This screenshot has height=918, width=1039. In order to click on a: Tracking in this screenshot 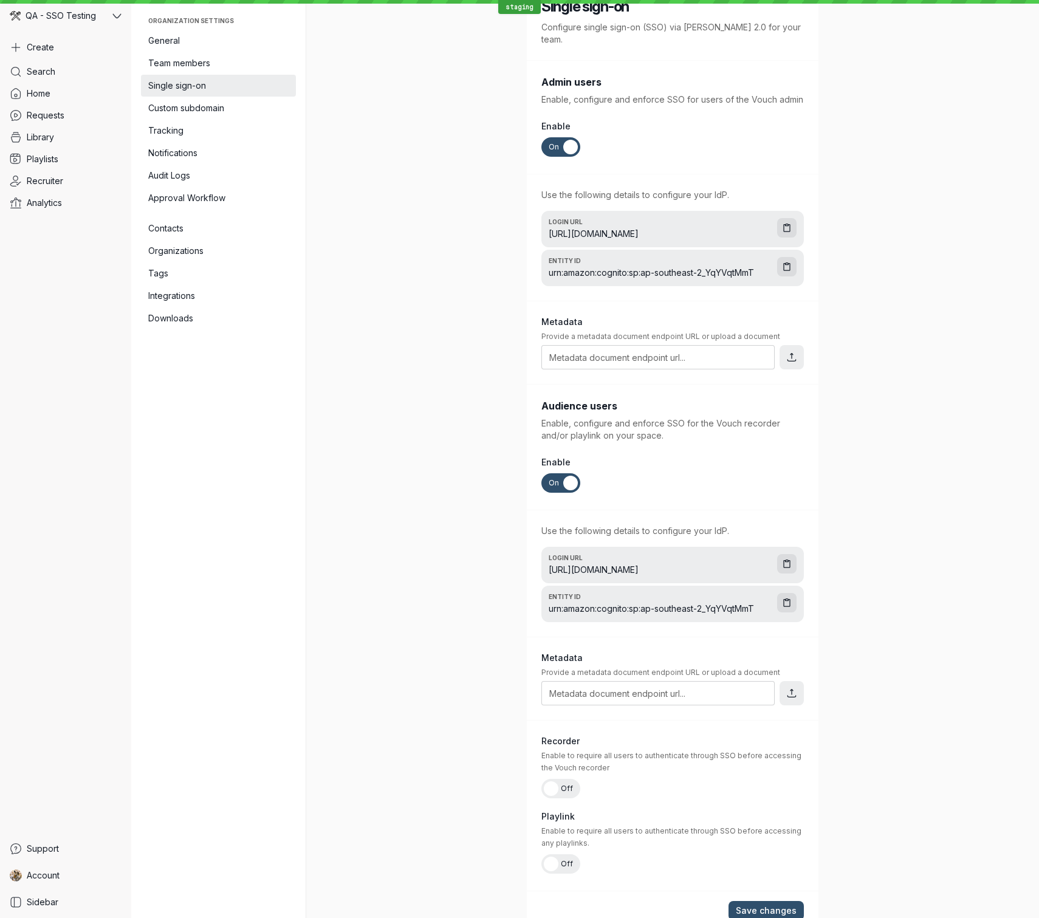, I will do `click(218, 131)`.